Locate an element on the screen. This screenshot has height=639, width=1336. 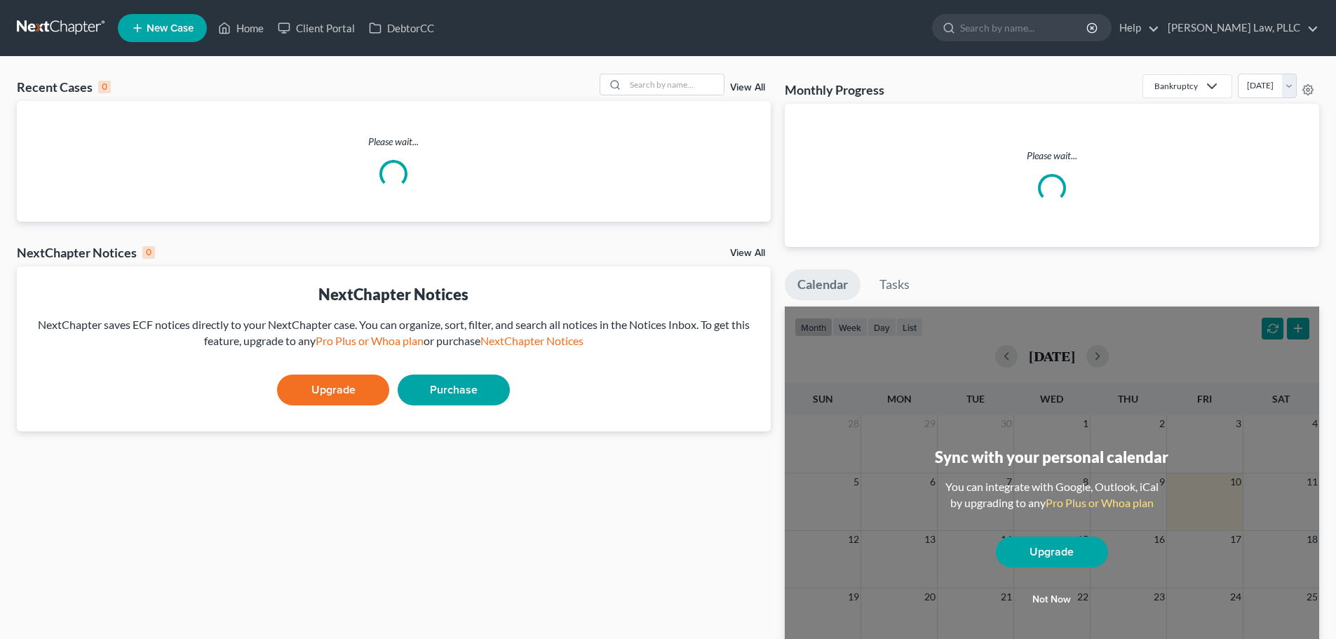
a: Purchase is located at coordinates (454, 390).